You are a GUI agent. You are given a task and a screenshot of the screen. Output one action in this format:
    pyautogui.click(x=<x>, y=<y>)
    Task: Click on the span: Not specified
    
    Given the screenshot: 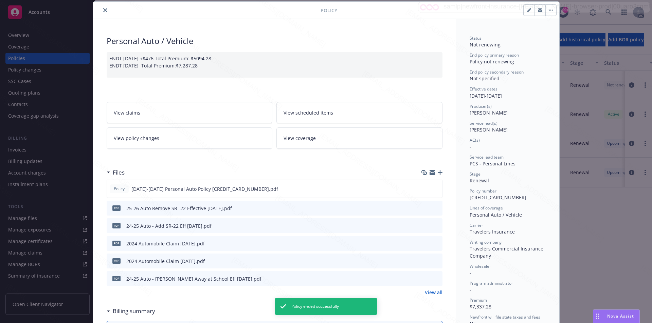 What is the action you would take?
    pyautogui.click(x=484, y=78)
    